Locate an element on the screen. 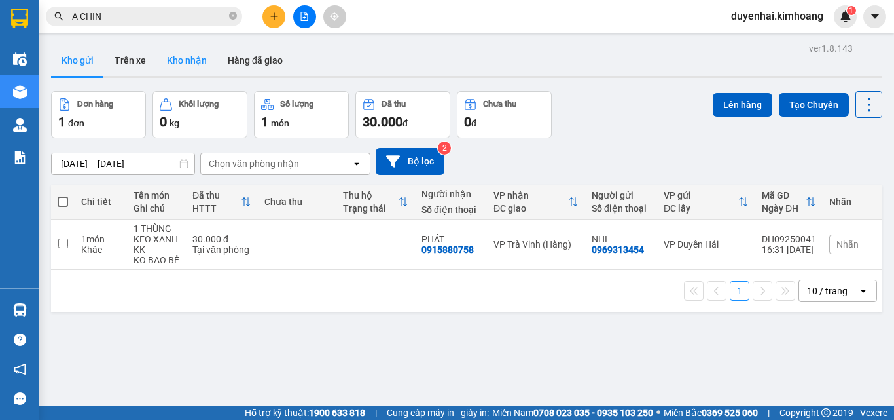 The width and height of the screenshot is (894, 420). button: Hàng đã giao is located at coordinates (255, 60).